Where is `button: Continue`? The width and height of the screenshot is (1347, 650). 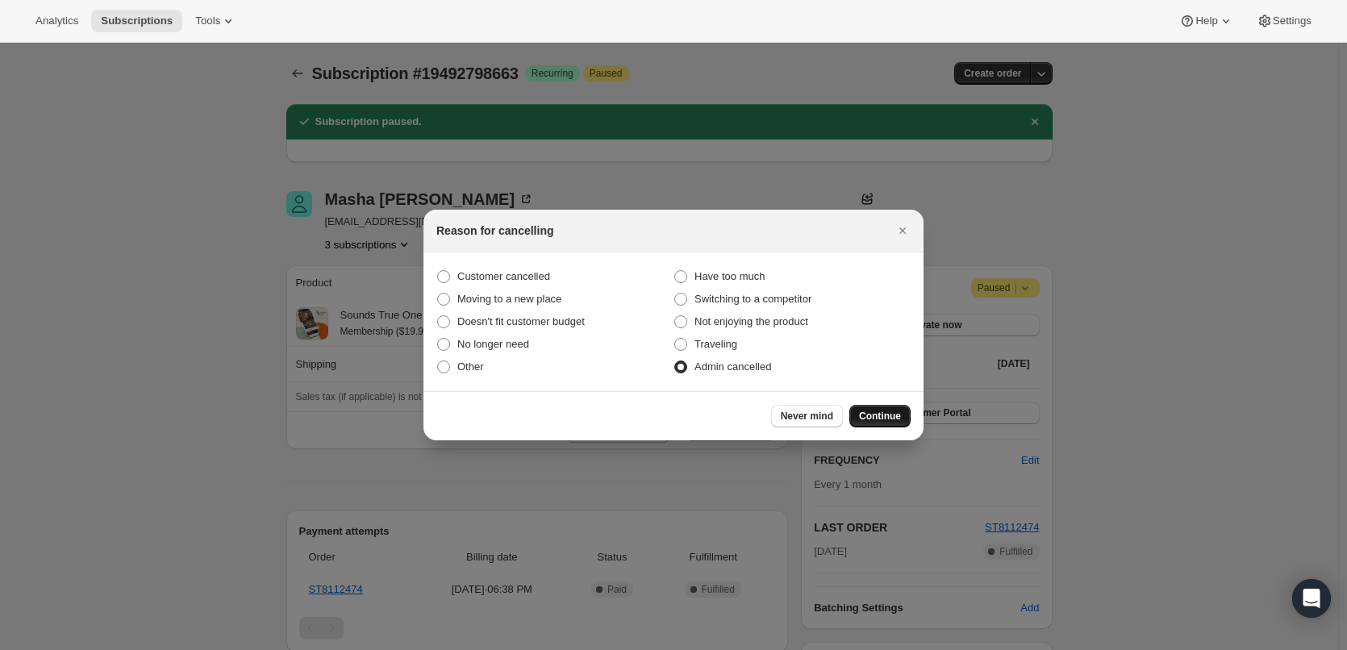
button: Continue is located at coordinates (880, 416).